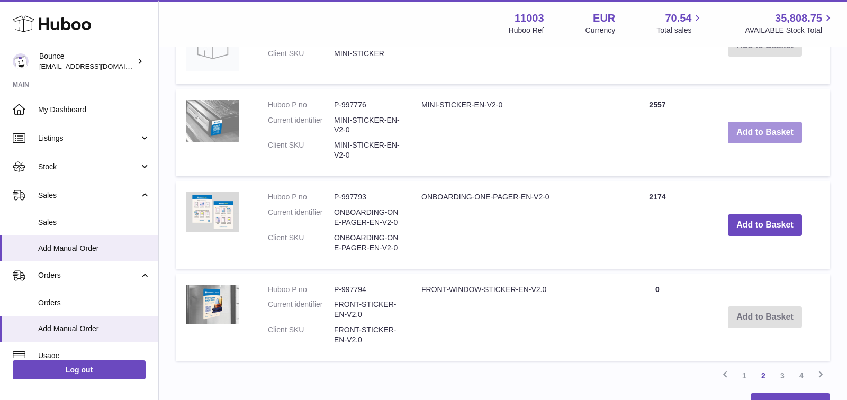 The image size is (847, 400). Describe the element at coordinates (604, 18) in the screenshot. I see `strong: EUR` at that location.